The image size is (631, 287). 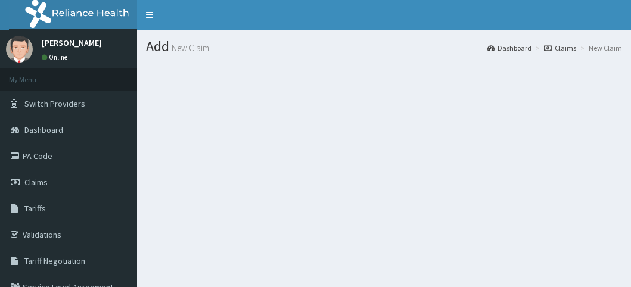 What do you see at coordinates (55, 261) in the screenshot?
I see `span: Tariff Negotiation` at bounding box center [55, 261].